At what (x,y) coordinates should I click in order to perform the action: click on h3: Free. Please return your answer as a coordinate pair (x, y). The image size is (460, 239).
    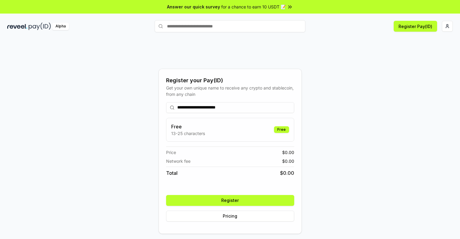
    Looking at the image, I should click on (188, 127).